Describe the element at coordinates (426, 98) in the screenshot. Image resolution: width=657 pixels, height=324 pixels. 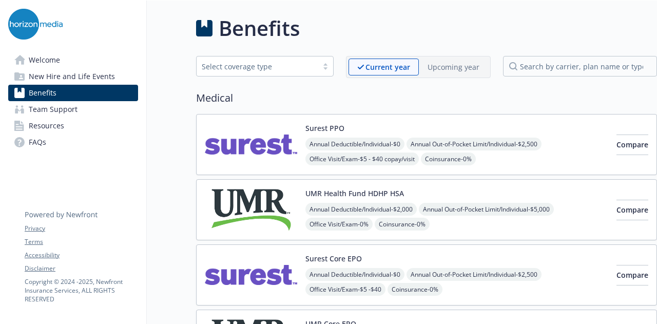
I see `h2: Medical` at that location.